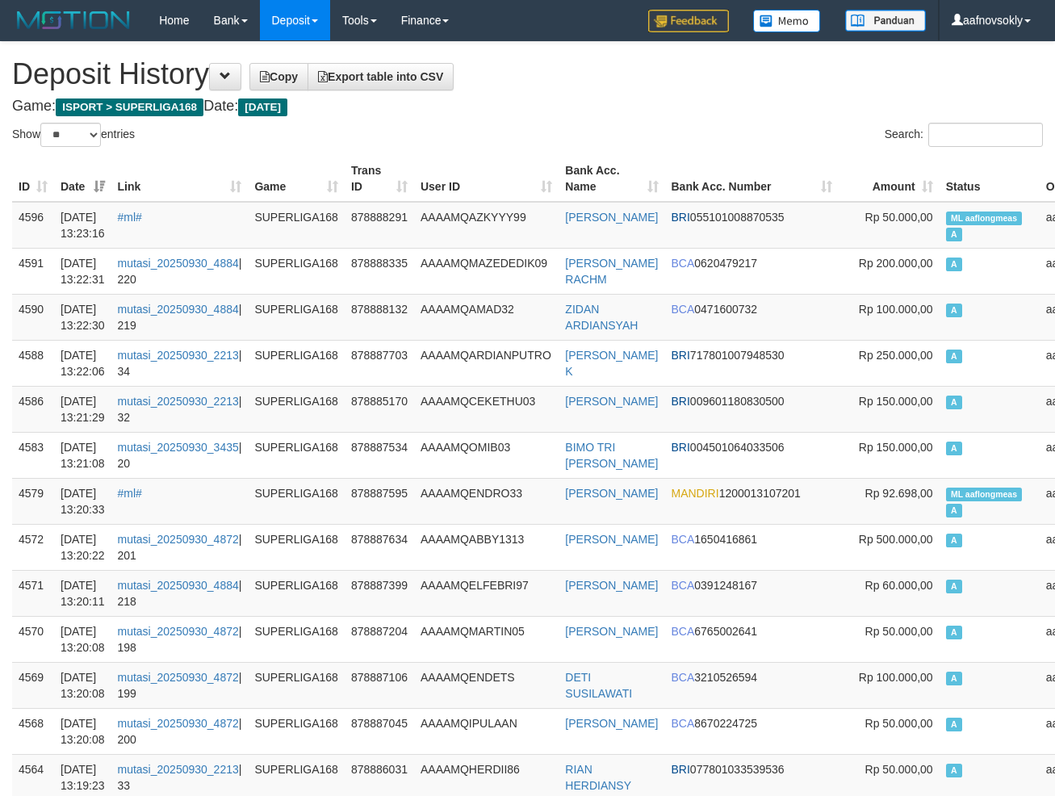 The width and height of the screenshot is (1055, 796). What do you see at coordinates (486, 178) in the screenshot?
I see `th: User ID: activate to sort column ascending` at bounding box center [486, 178].